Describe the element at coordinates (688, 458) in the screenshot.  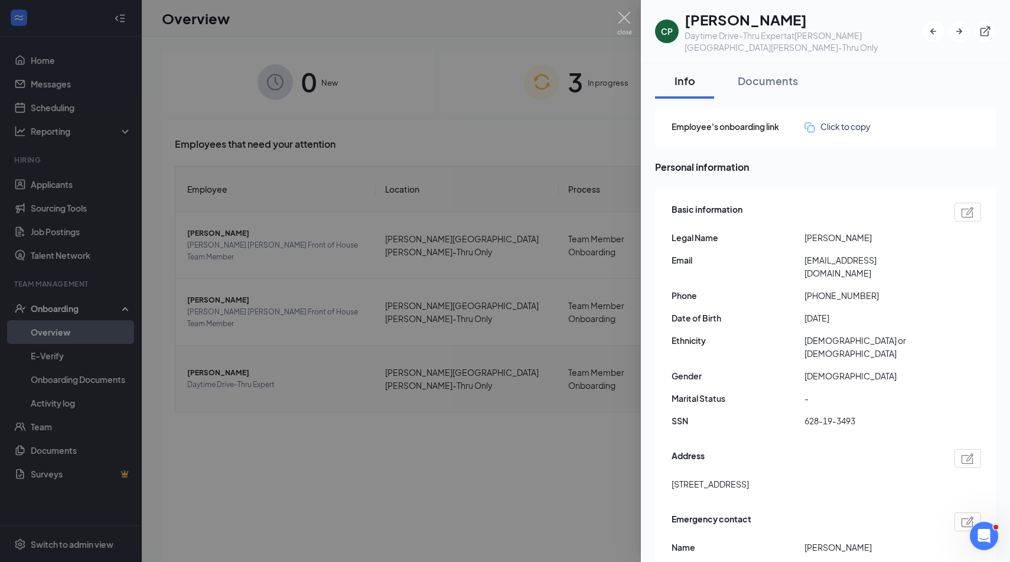
I see `span: Address` at that location.